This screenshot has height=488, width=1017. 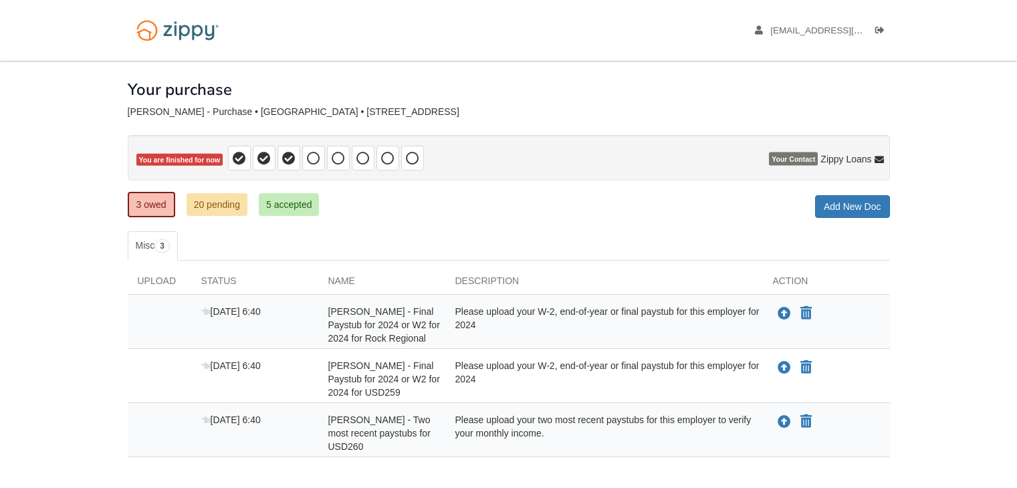 What do you see at coordinates (255, 284) in the screenshot?
I see `div: Status` at bounding box center [255, 284].